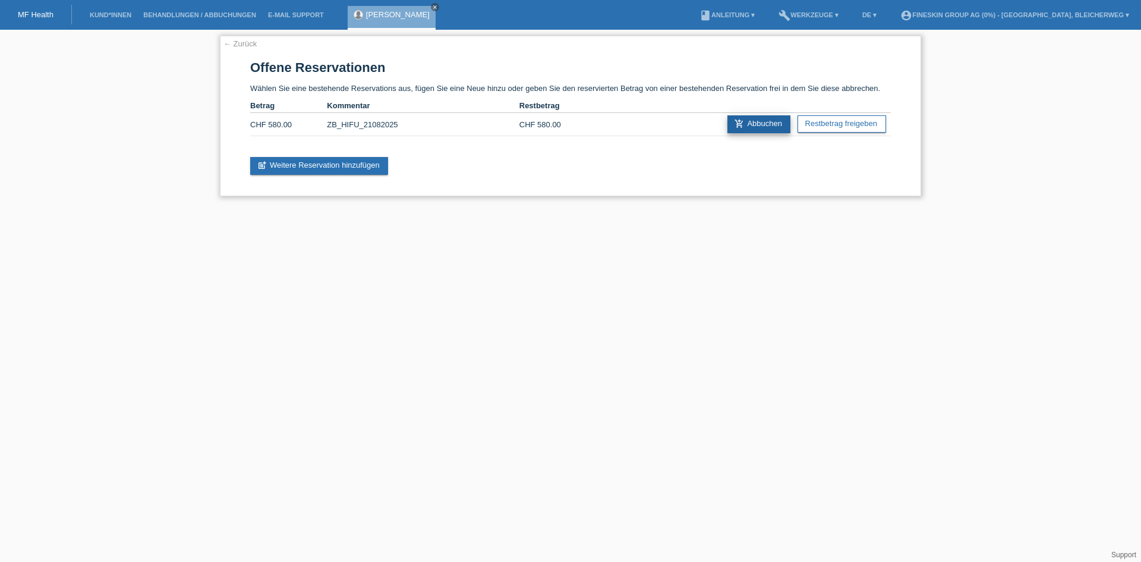 Image resolution: width=1141 pixels, height=562 pixels. What do you see at coordinates (435, 7) in the screenshot?
I see `i: close` at bounding box center [435, 7].